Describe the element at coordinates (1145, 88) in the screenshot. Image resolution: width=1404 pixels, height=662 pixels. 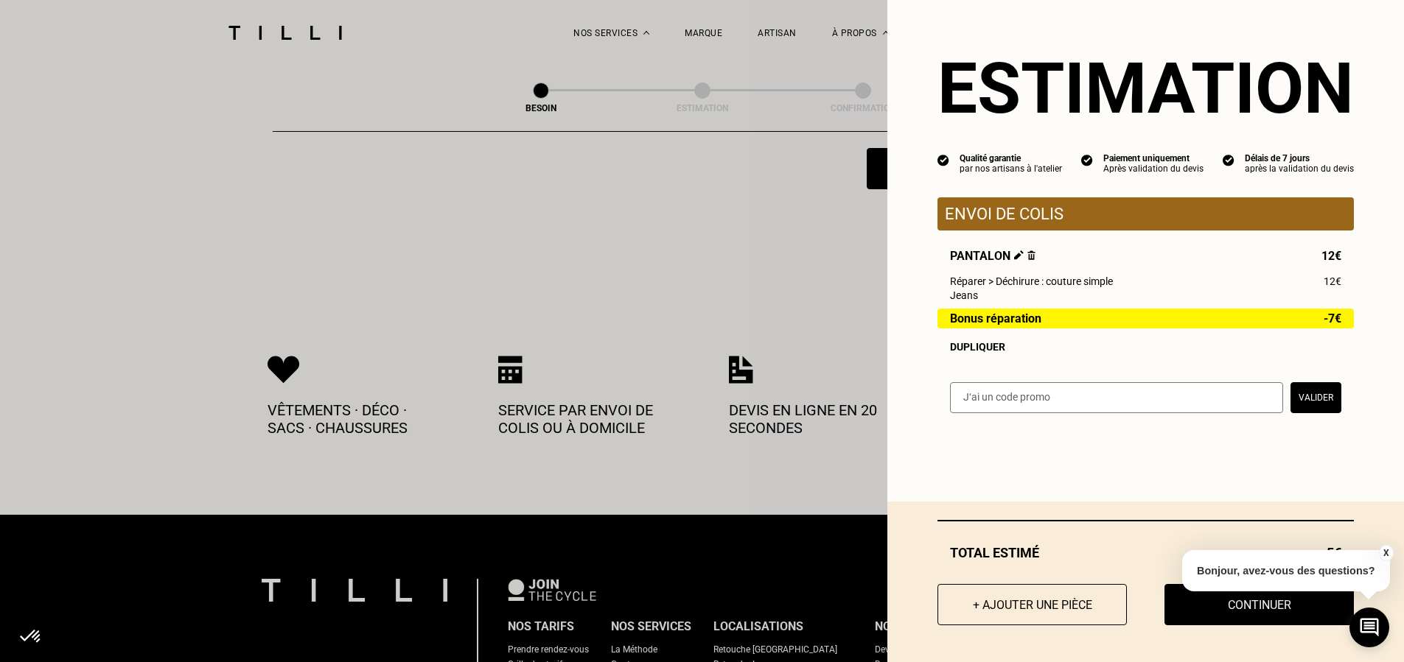
I see `section: Estimation` at that location.